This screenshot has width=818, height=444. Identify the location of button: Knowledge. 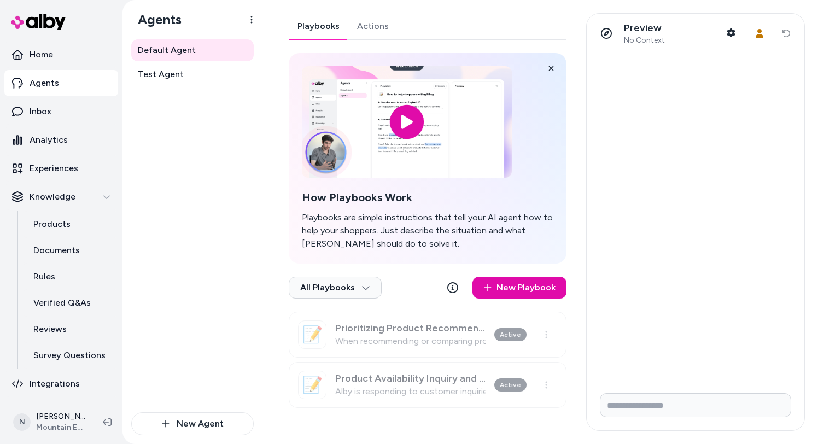
(61, 197).